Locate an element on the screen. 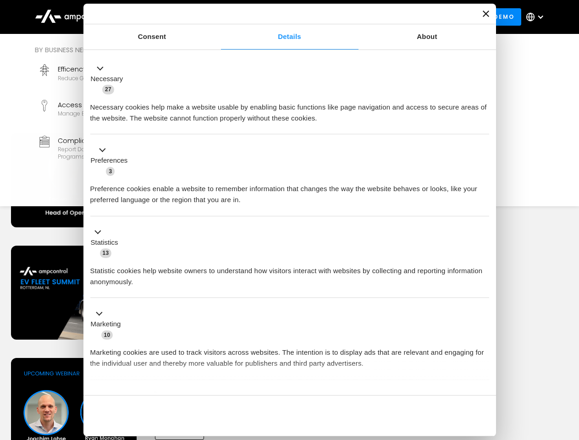  button: Close banner is located at coordinates (486, 14).